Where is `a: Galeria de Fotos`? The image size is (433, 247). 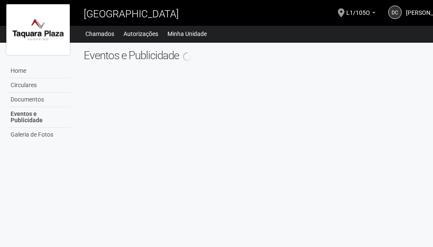 a: Galeria de Fotos is located at coordinates (40, 135).